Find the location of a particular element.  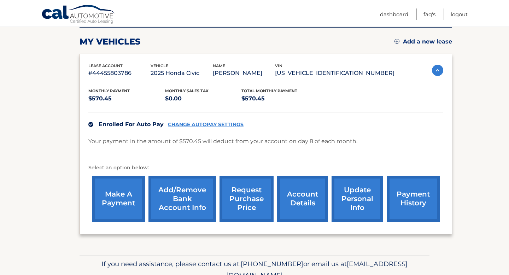

p: Select an option below: is located at coordinates (266, 168).